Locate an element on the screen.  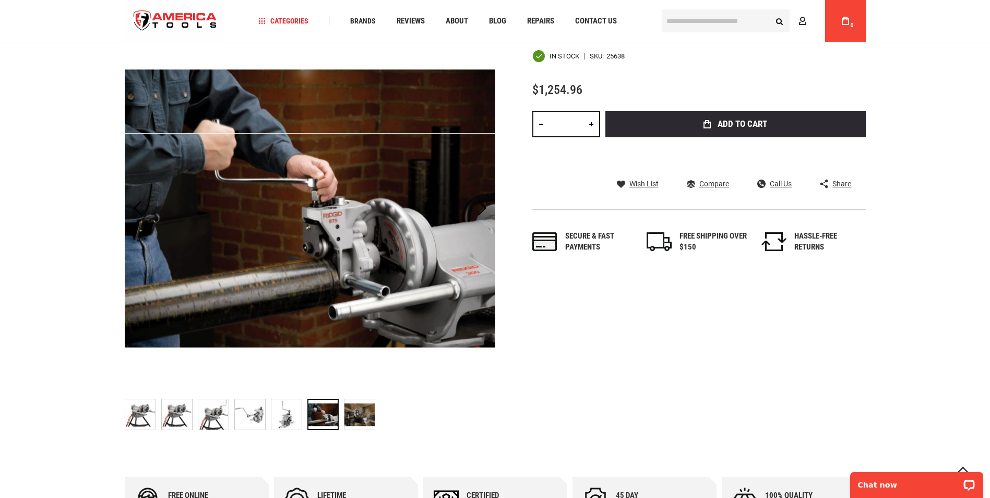
div: FREE SHIPPING OVER $150 is located at coordinates (713, 242).